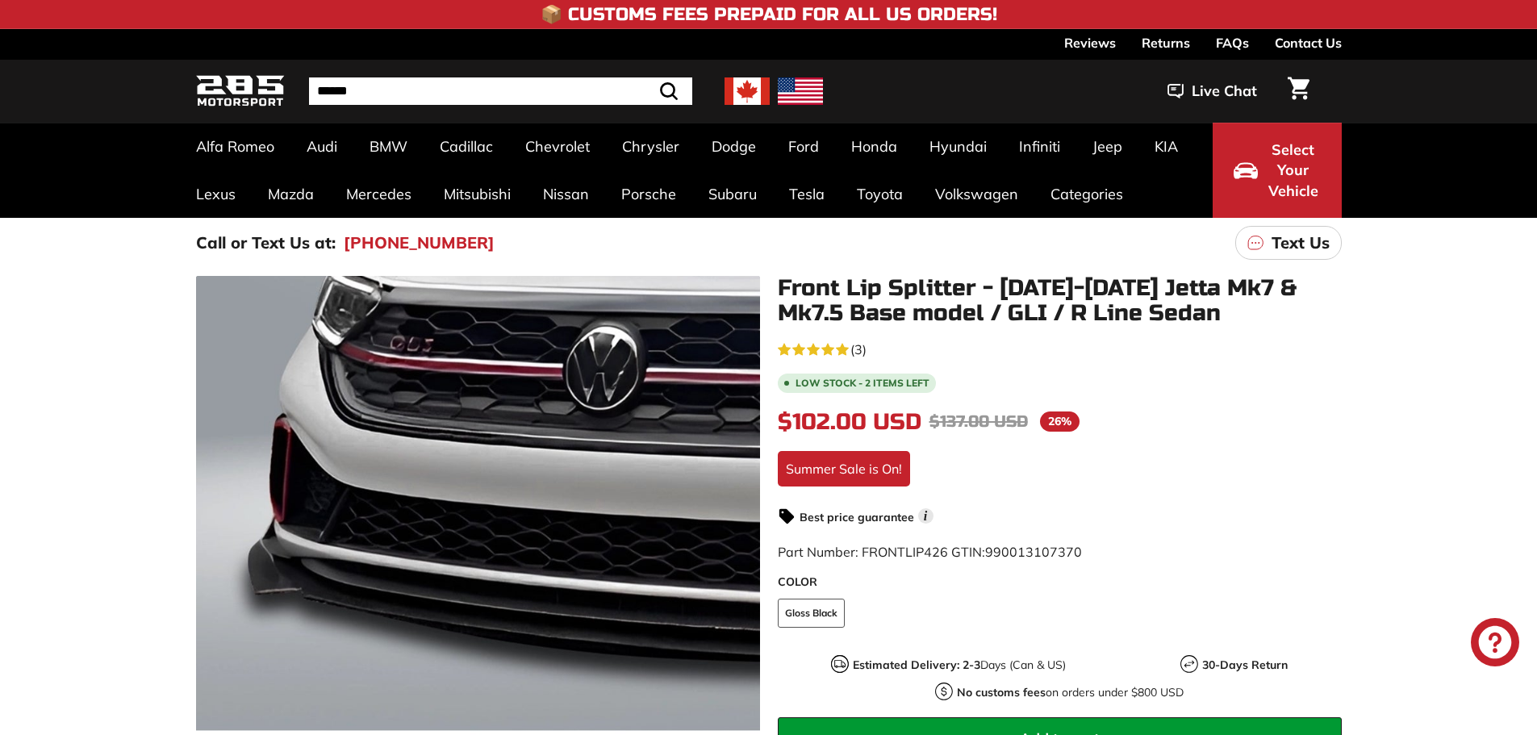 Image resolution: width=1537 pixels, height=735 pixels. Describe the element at coordinates (1300, 243) in the screenshot. I see `p: Text Us` at that location.